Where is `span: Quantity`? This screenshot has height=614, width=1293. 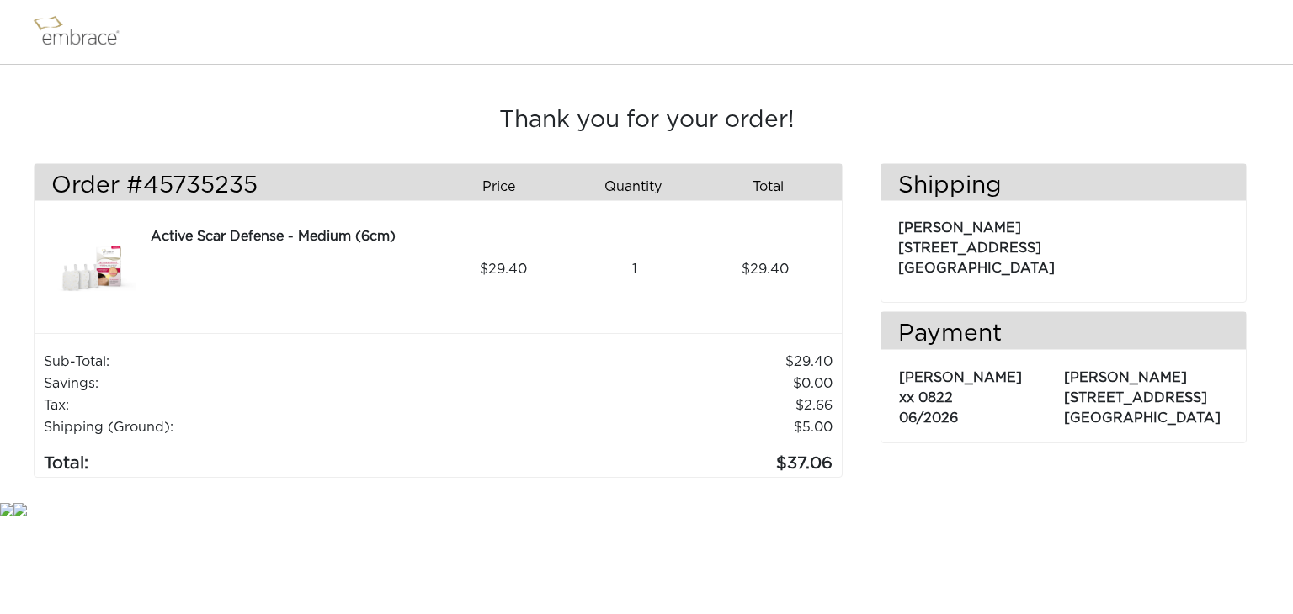
span: Quantity is located at coordinates (633, 187).